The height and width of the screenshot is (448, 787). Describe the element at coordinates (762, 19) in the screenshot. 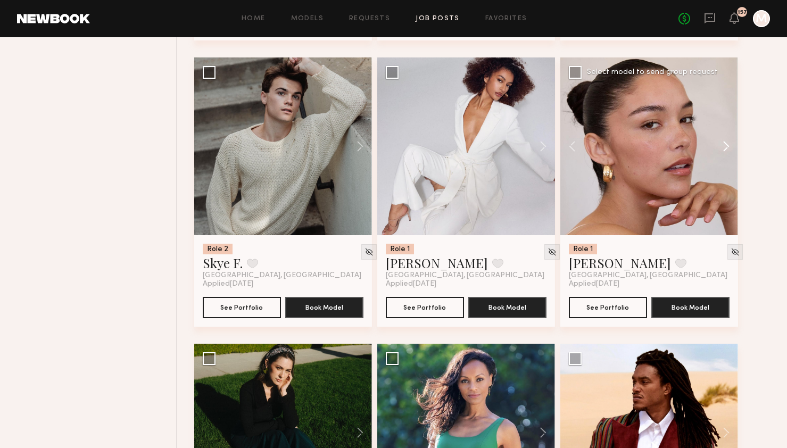

I see `a: M` at that location.